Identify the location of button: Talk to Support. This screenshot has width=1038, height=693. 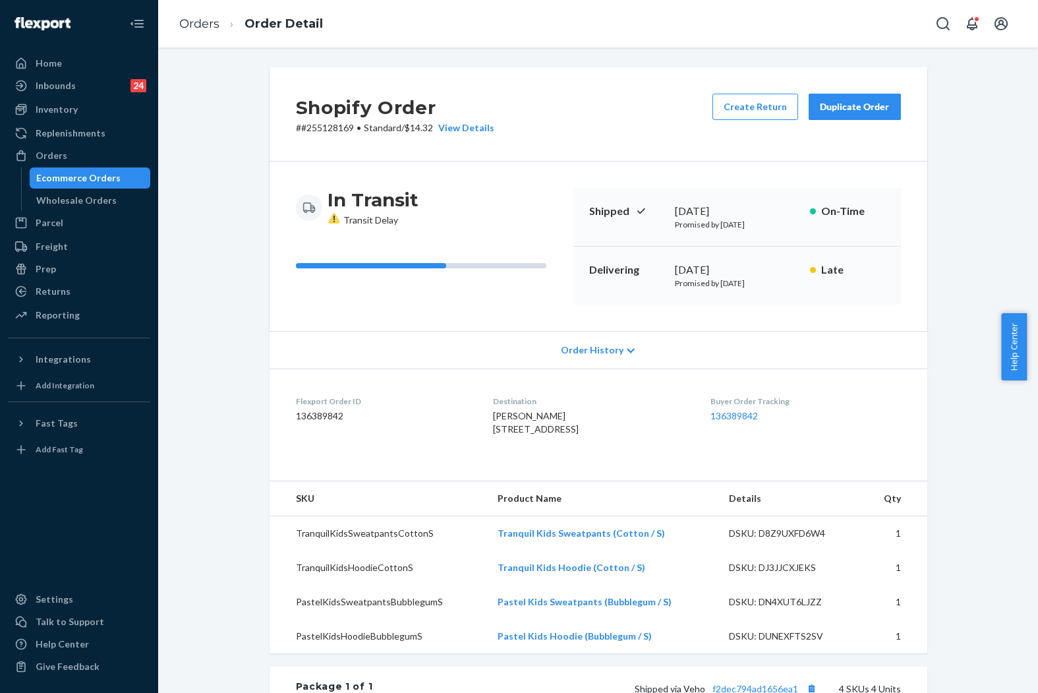
(79, 622).